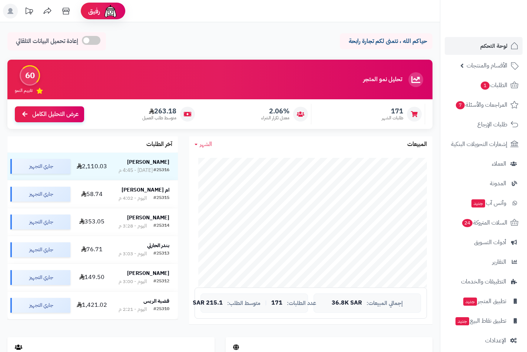 Image resolution: width=527 pixels, height=352 pixels. I want to click on span: التطبيقات والخدمات, so click(484, 282).